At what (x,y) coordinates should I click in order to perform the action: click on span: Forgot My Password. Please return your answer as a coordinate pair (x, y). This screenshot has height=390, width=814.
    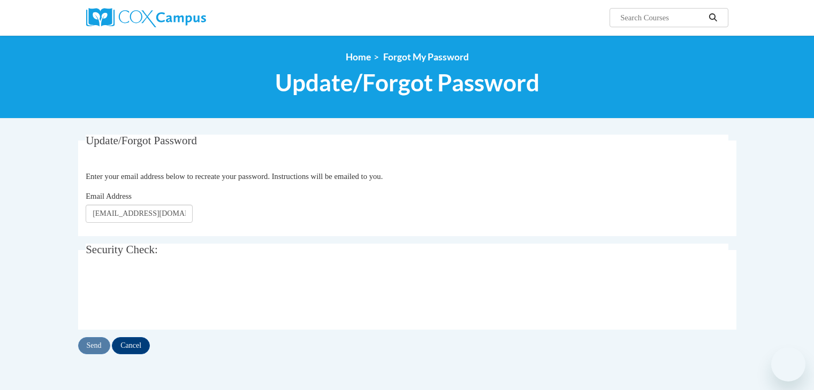
    Looking at the image, I should click on (426, 57).